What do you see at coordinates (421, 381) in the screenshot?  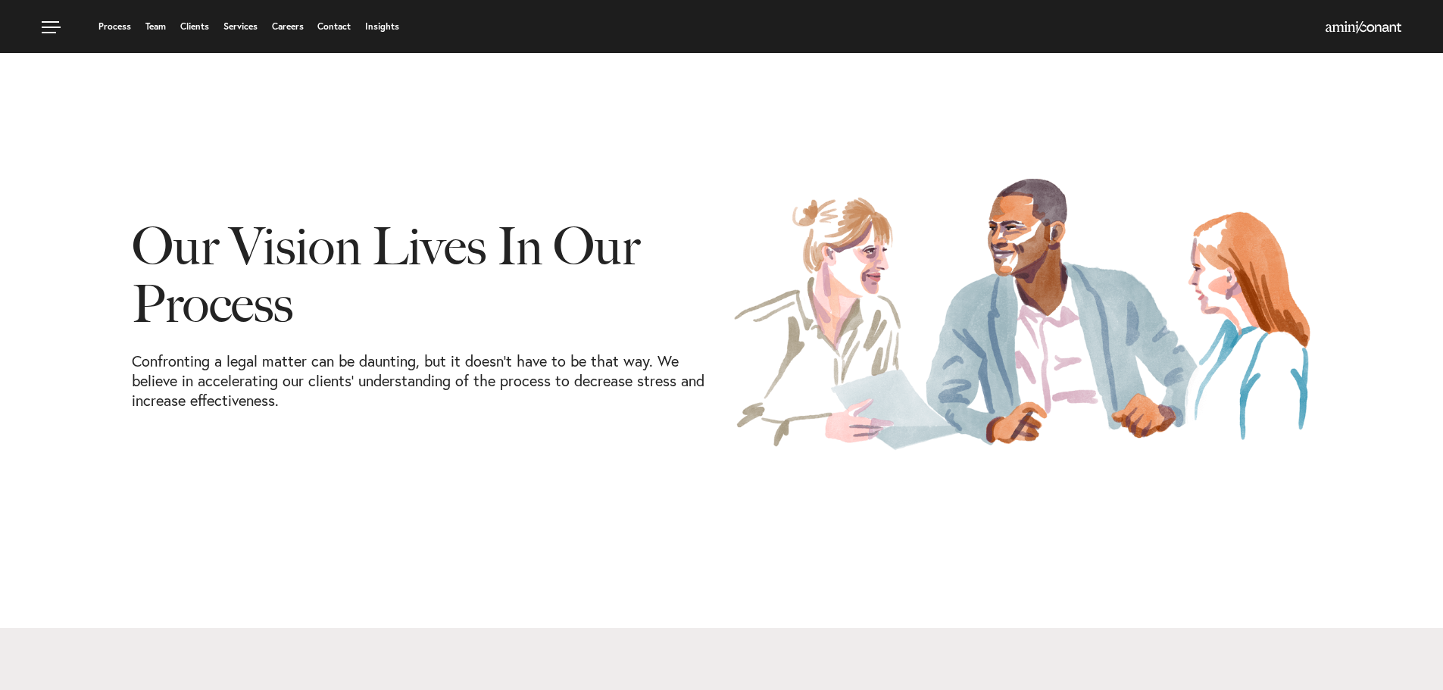 I see `p: Confronting a legal matter can be daunting, but it doesn’t have to be that way. We believe in acc...` at bounding box center [421, 381].